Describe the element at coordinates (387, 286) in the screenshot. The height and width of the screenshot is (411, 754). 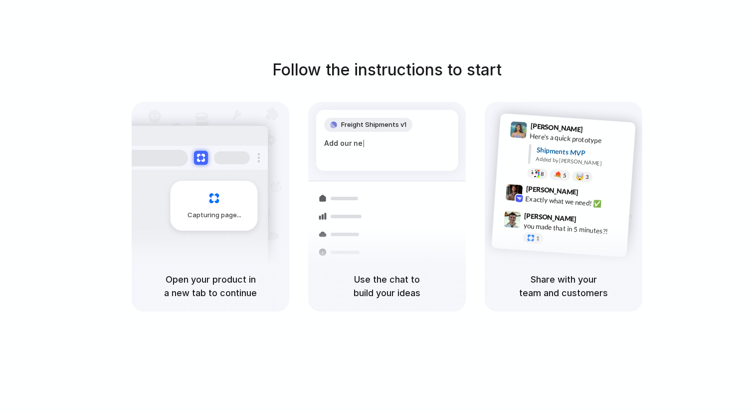
I see `h5: Use the chat to build your ideas` at that location.